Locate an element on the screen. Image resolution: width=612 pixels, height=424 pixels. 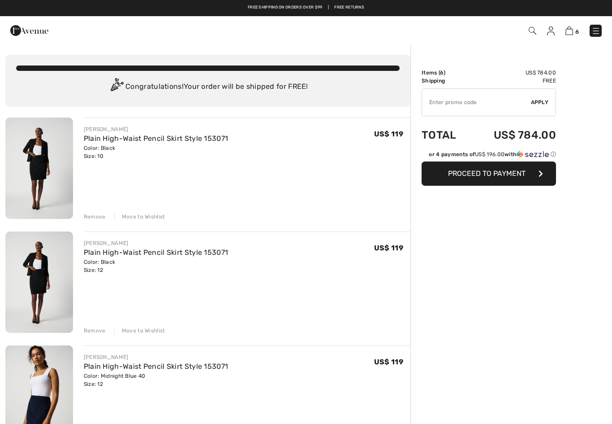
span: Apply is located at coordinates (540, 102).